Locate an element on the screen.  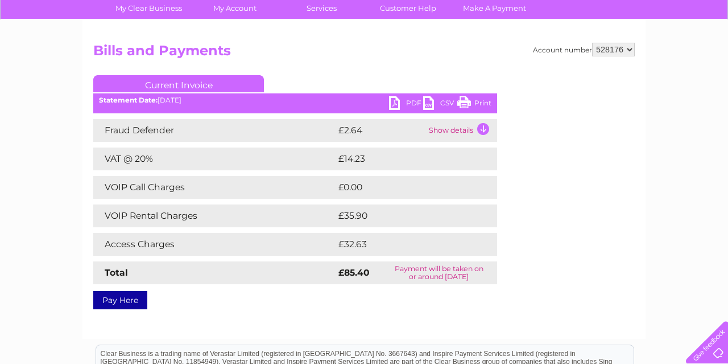
td: Access Charges is located at coordinates (215, 244).